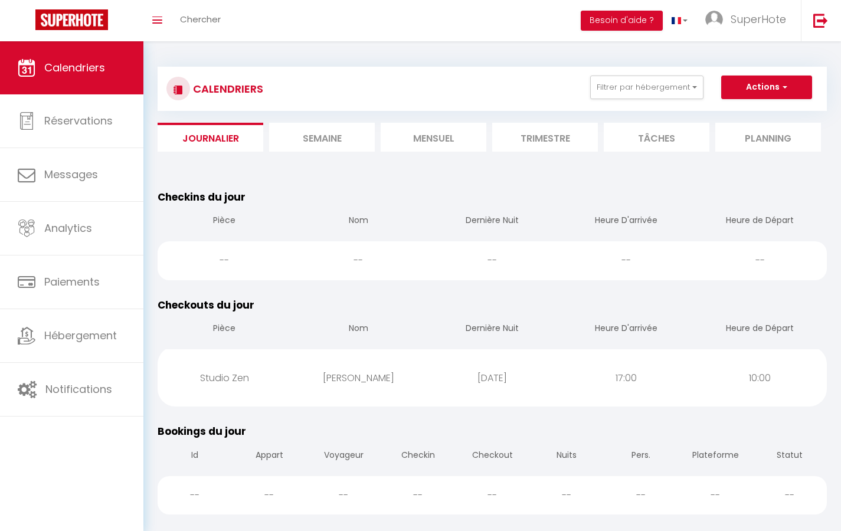 The width and height of the screenshot is (841, 531). What do you see at coordinates (790, 456) in the screenshot?
I see `th: Statut` at bounding box center [790, 456].